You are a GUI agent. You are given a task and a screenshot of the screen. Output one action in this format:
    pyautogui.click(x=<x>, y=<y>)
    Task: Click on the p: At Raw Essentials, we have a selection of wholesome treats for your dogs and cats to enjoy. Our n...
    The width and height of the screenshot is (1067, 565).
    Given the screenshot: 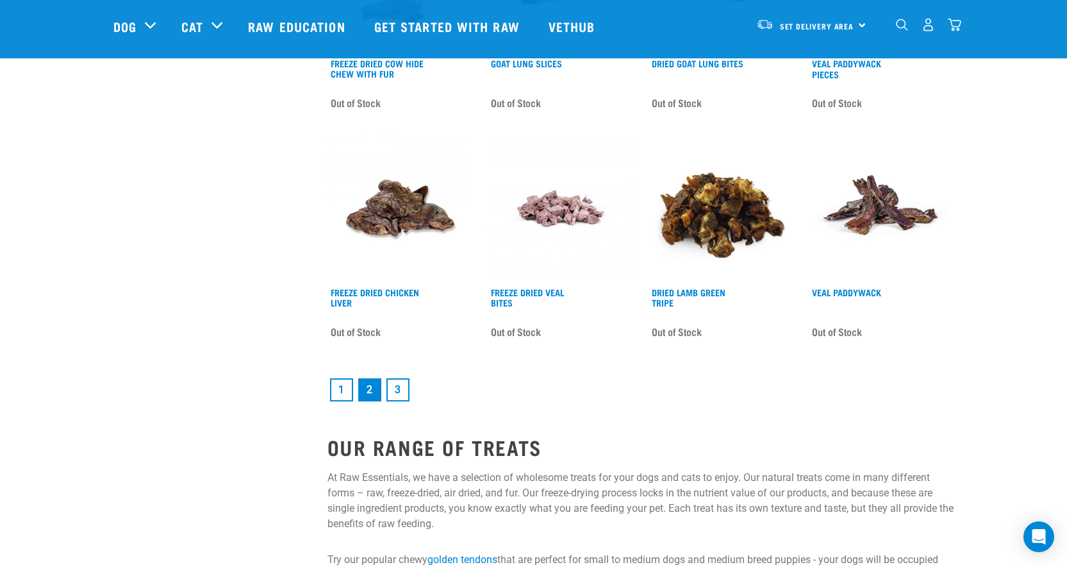 What is the action you would take?
    pyautogui.click(x=641, y=501)
    